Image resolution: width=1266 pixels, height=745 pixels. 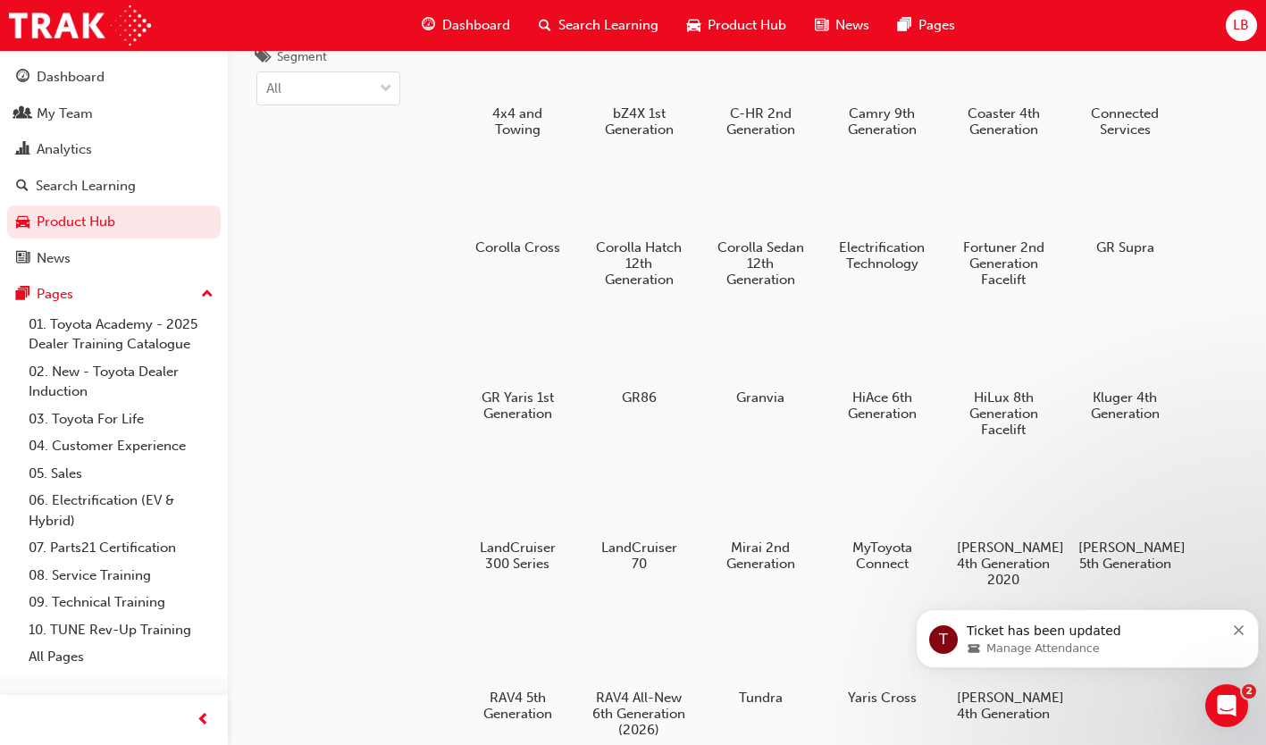 I want to click on div: Recent messageProfile image for TrakManage AttendanceWe've completed your ticketTrak•1h ago, so click(x=179, y=297).